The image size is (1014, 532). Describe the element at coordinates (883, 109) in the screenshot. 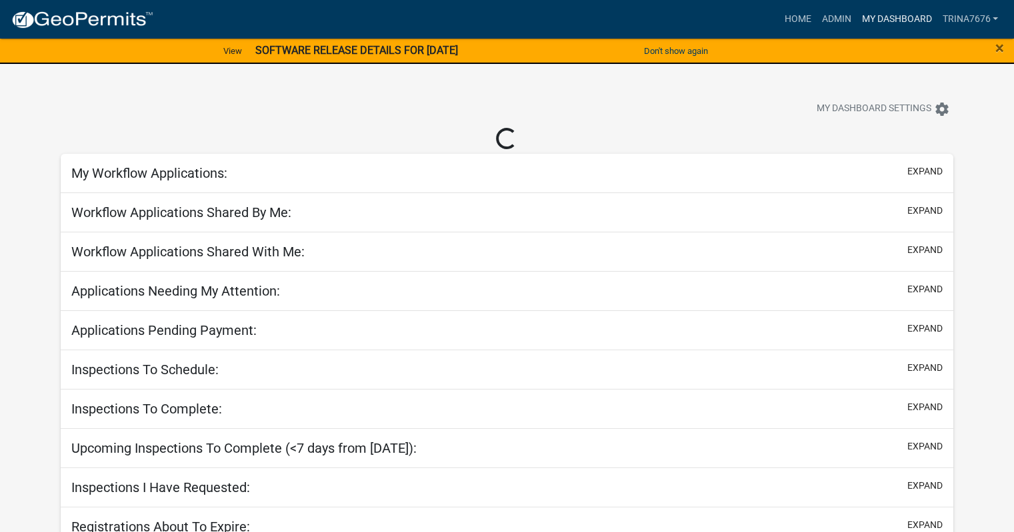

I see `button: My Dashboard Settingssettings` at that location.